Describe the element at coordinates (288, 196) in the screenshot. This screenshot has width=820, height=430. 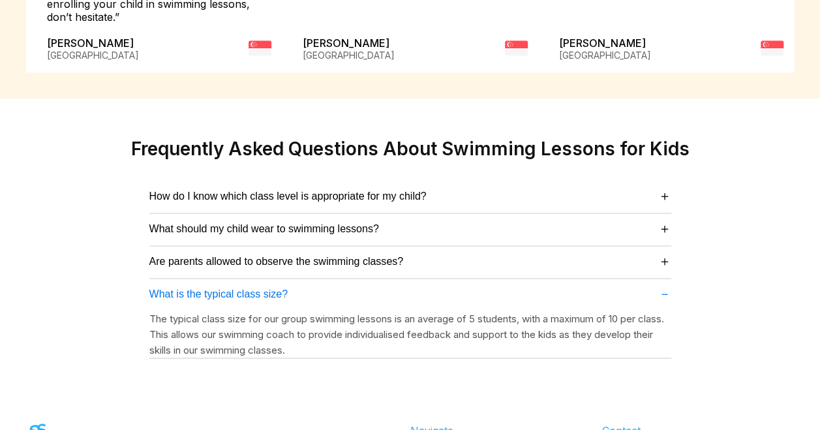
I see `span: How do I know which class level is appropriate for my child?` at that location.